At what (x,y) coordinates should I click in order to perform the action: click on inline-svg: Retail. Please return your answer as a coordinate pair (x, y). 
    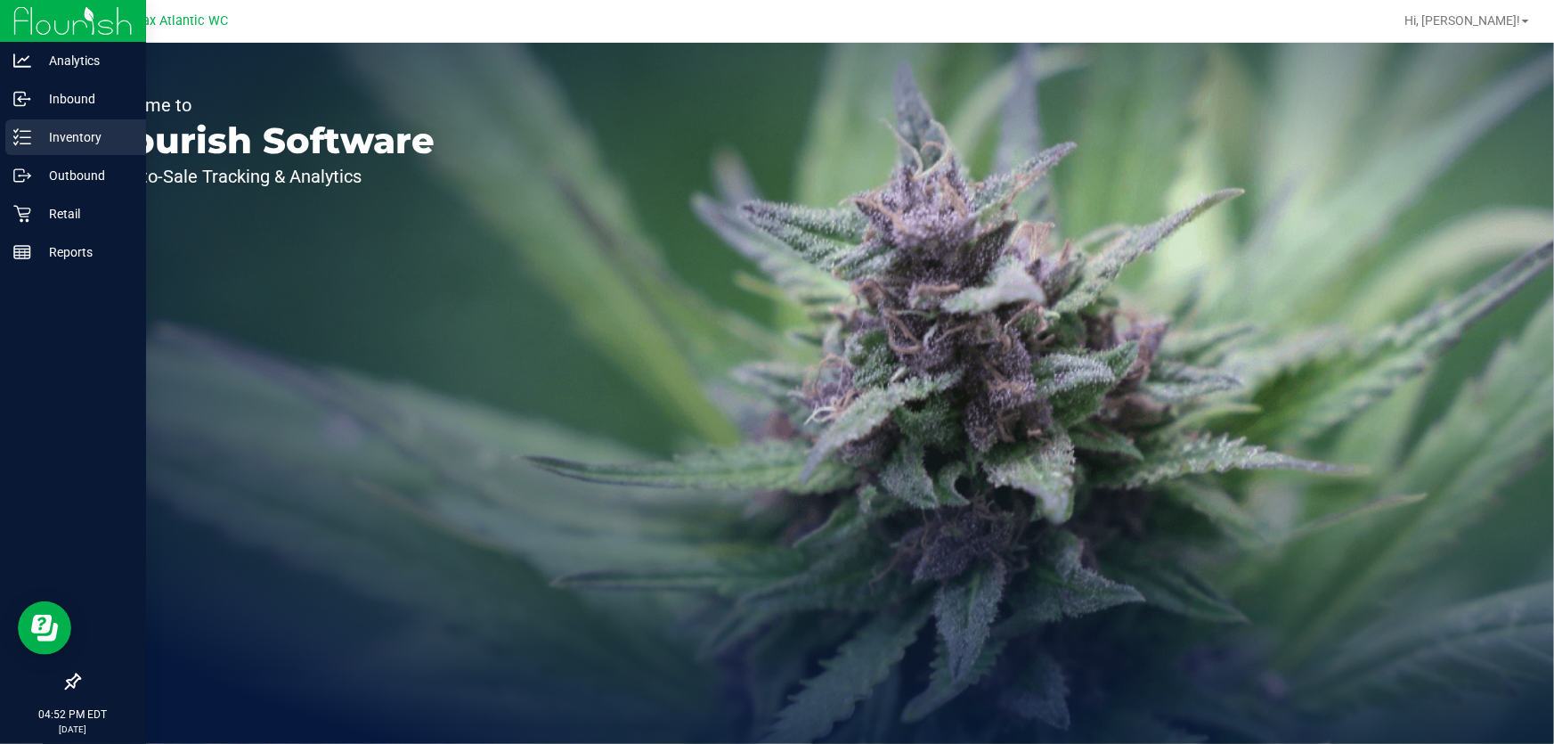
    Looking at the image, I should click on (22, 214).